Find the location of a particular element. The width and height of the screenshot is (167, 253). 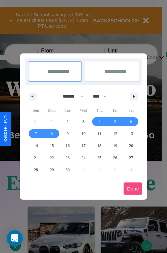

span: Fri is located at coordinates (115, 110).